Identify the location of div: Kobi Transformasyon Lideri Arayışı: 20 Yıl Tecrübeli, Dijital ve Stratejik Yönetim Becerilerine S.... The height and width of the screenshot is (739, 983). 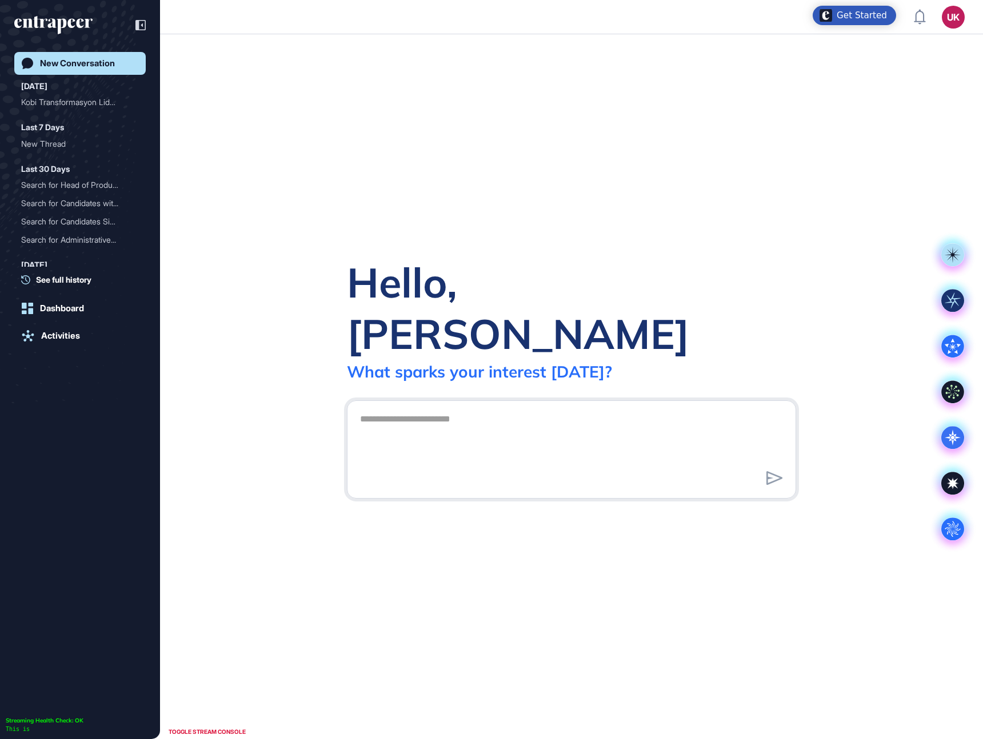
(80, 102).